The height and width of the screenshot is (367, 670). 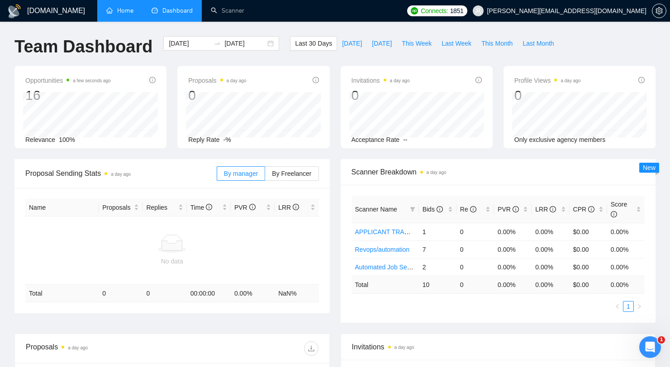 What do you see at coordinates (311, 349) in the screenshot?
I see `span: download` at bounding box center [311, 349].